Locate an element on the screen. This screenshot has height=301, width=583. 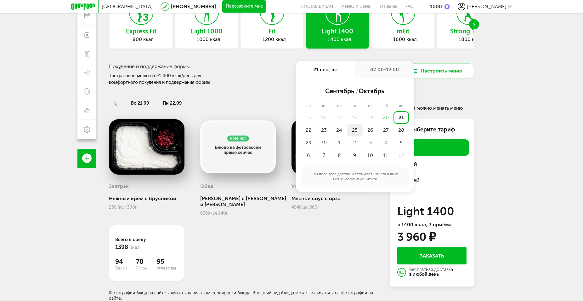
div: 15 is located at coordinates (308, 117).